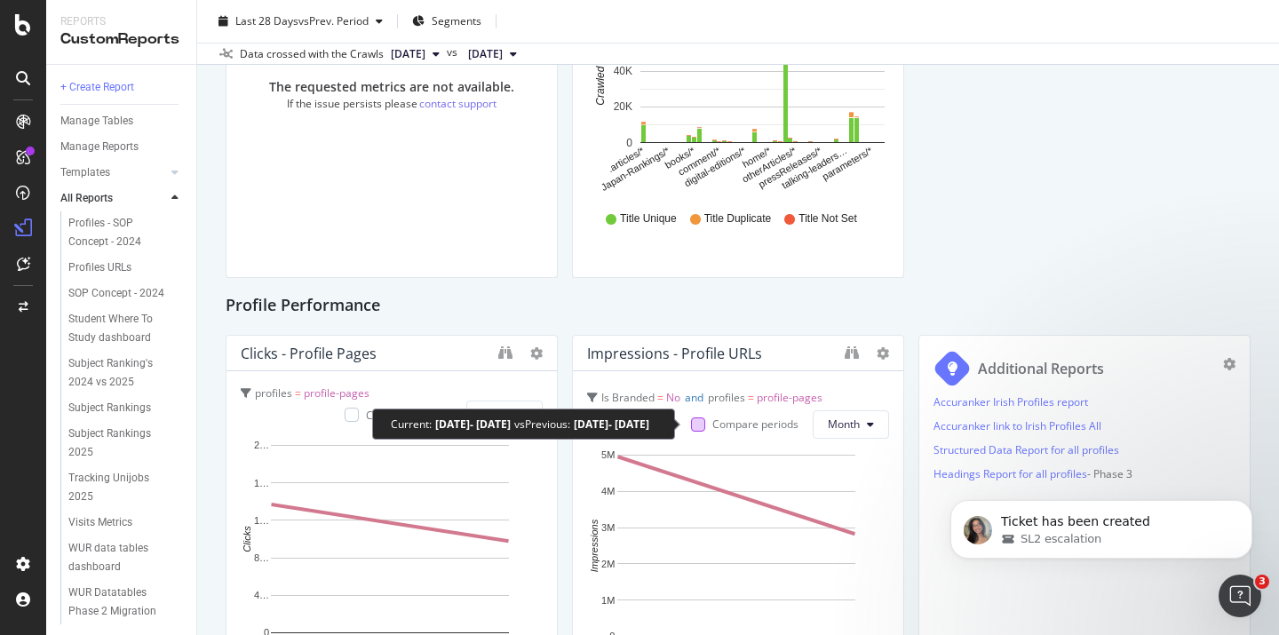  I want to click on div: Impressions - Profile URLs, so click(674, 354).